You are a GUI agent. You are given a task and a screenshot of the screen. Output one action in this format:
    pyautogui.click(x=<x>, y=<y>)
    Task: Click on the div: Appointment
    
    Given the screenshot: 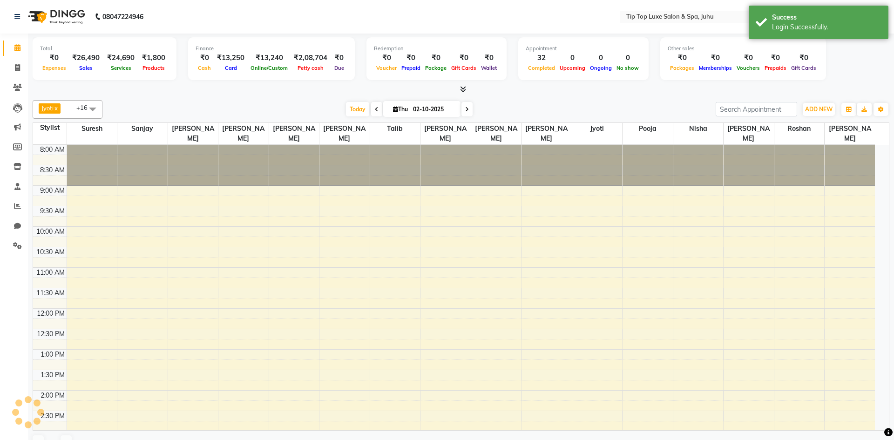 What is the action you would take?
    pyautogui.click(x=583, y=48)
    